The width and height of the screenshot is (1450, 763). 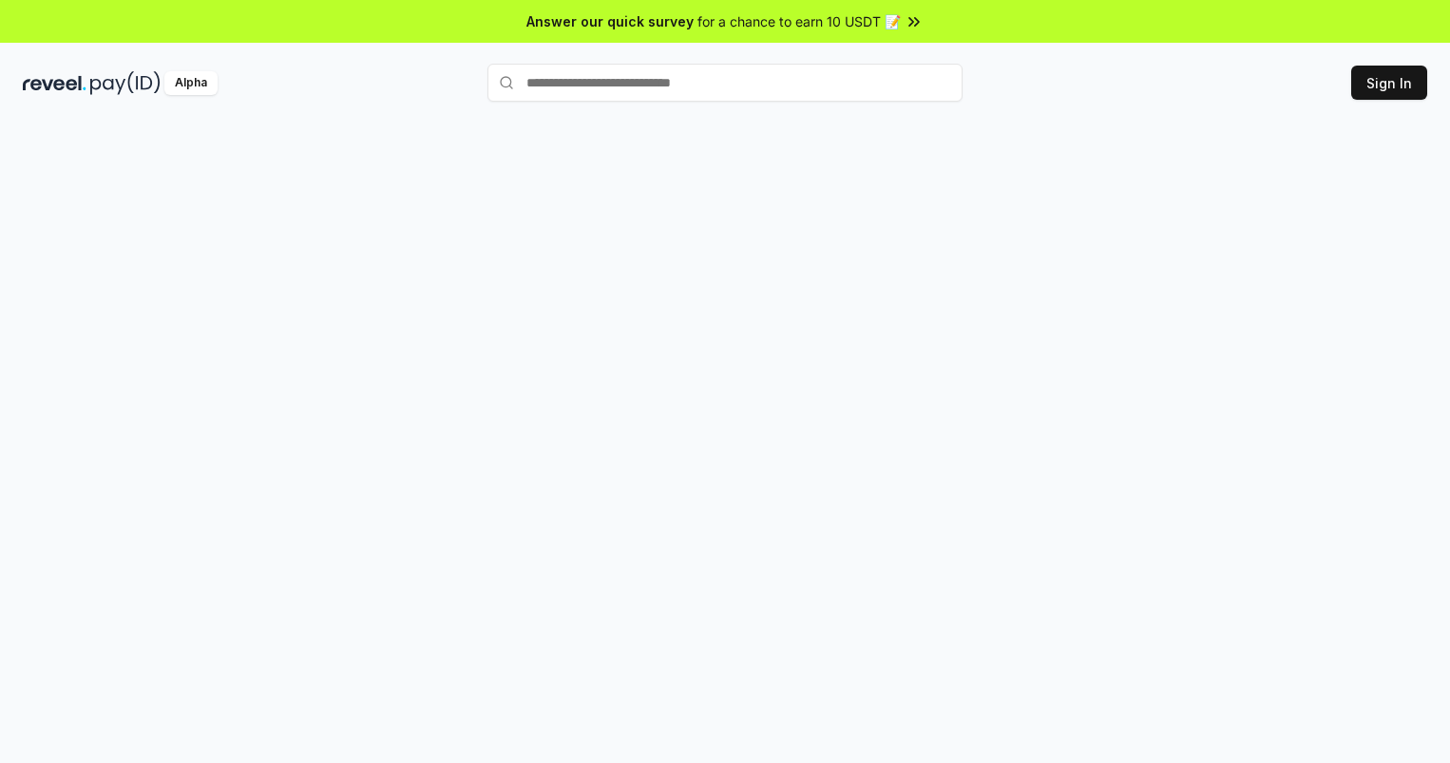 What do you see at coordinates (125, 83) in the screenshot?
I see `img: pay_id` at bounding box center [125, 83].